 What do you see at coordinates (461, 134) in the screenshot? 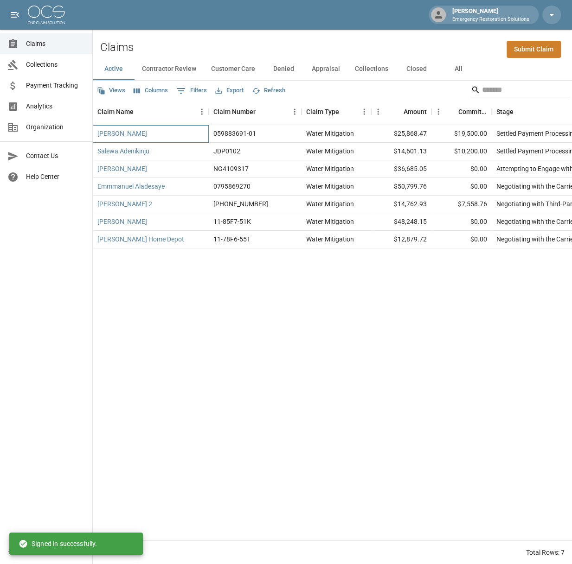
I see `div: $19,500.00` at bounding box center [461, 134].